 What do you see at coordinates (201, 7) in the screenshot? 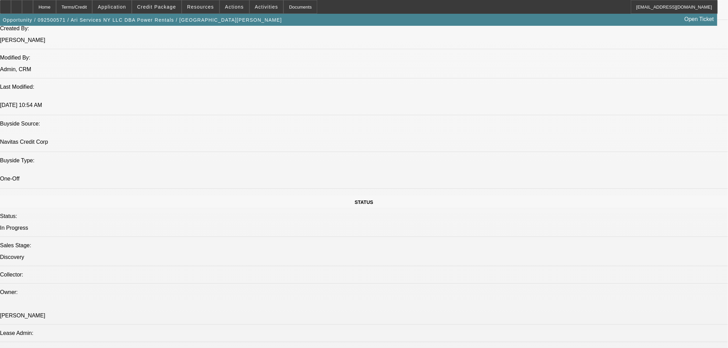
I see `button: Resources` at bounding box center [201, 7].